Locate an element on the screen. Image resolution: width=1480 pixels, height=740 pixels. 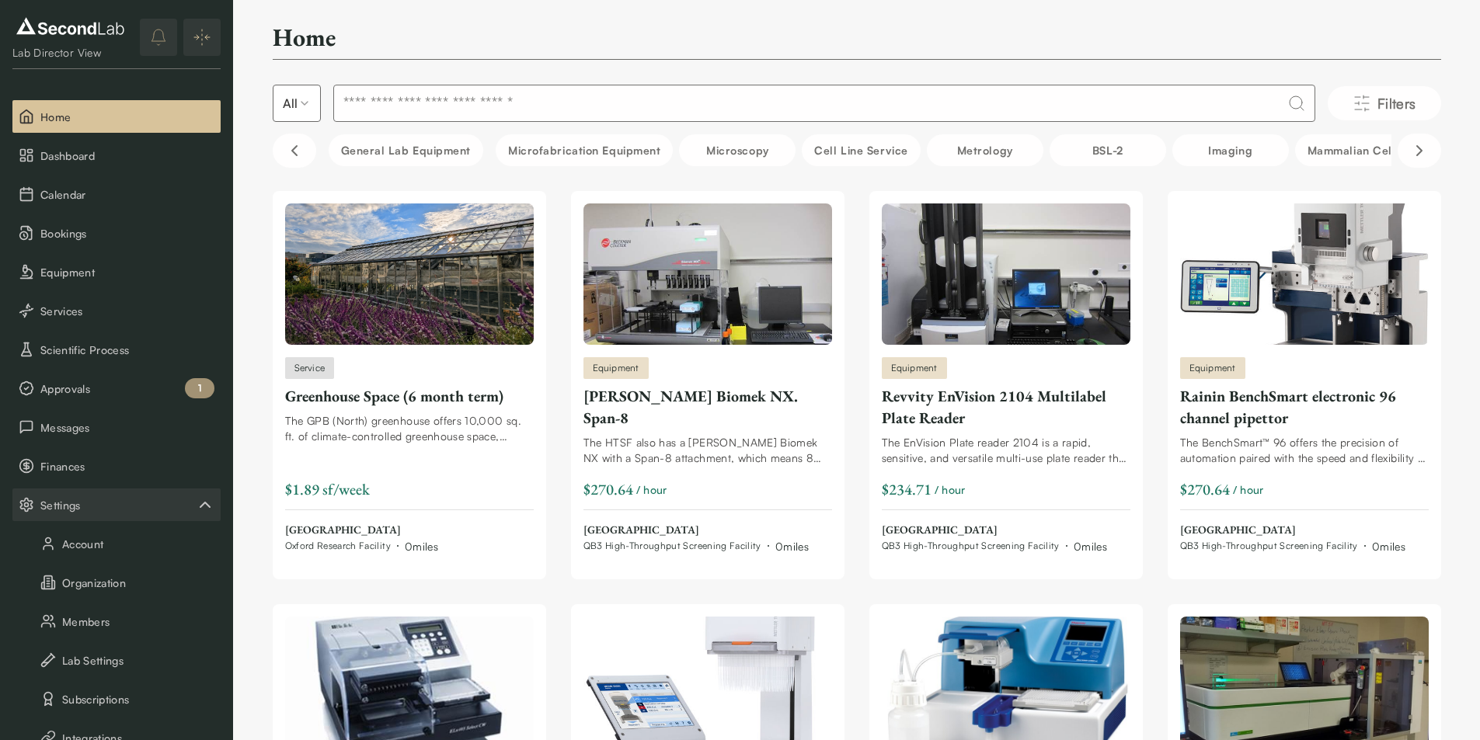
span: Scientific Process is located at coordinates (127, 350).